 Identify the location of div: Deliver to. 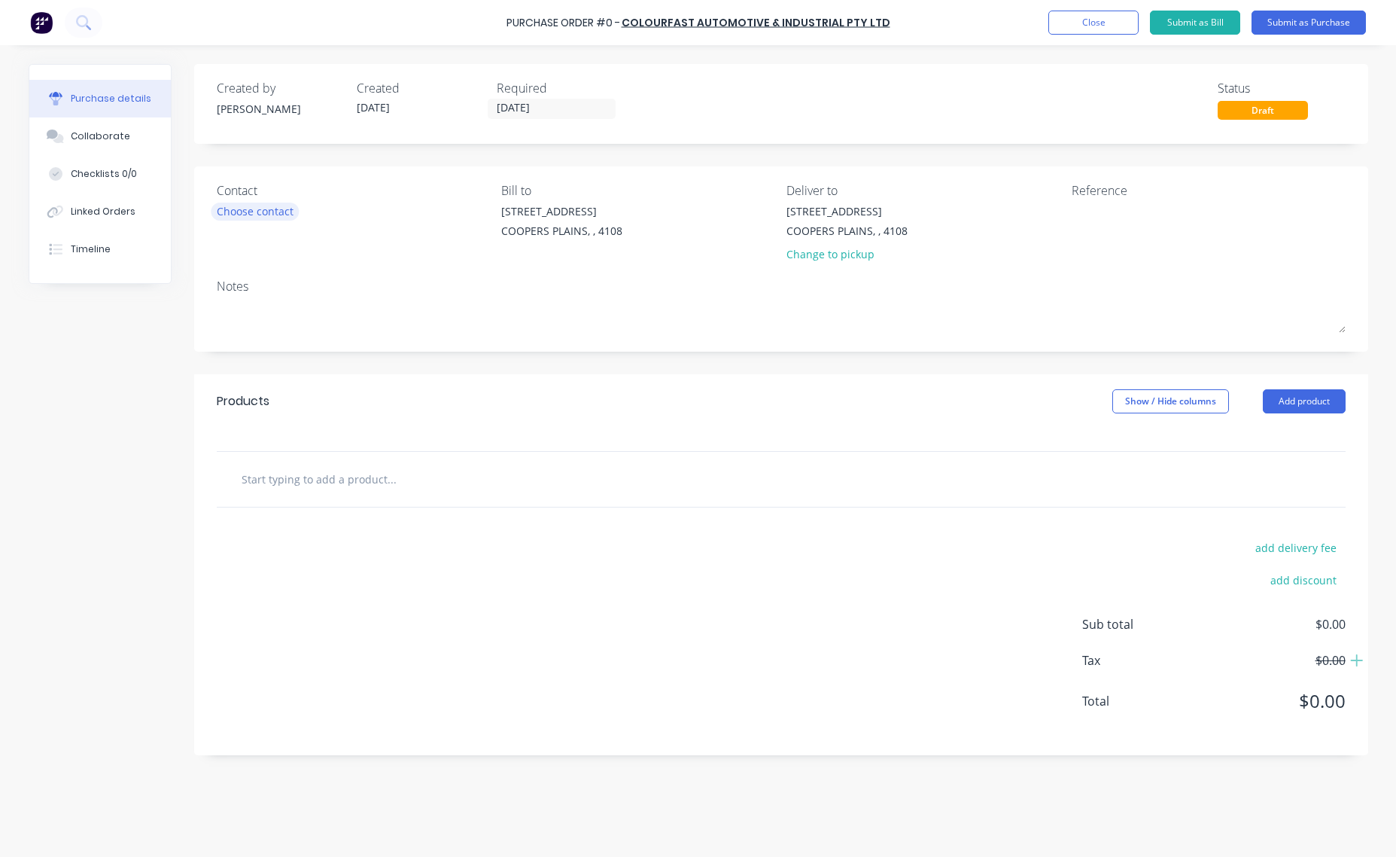
(924, 190).